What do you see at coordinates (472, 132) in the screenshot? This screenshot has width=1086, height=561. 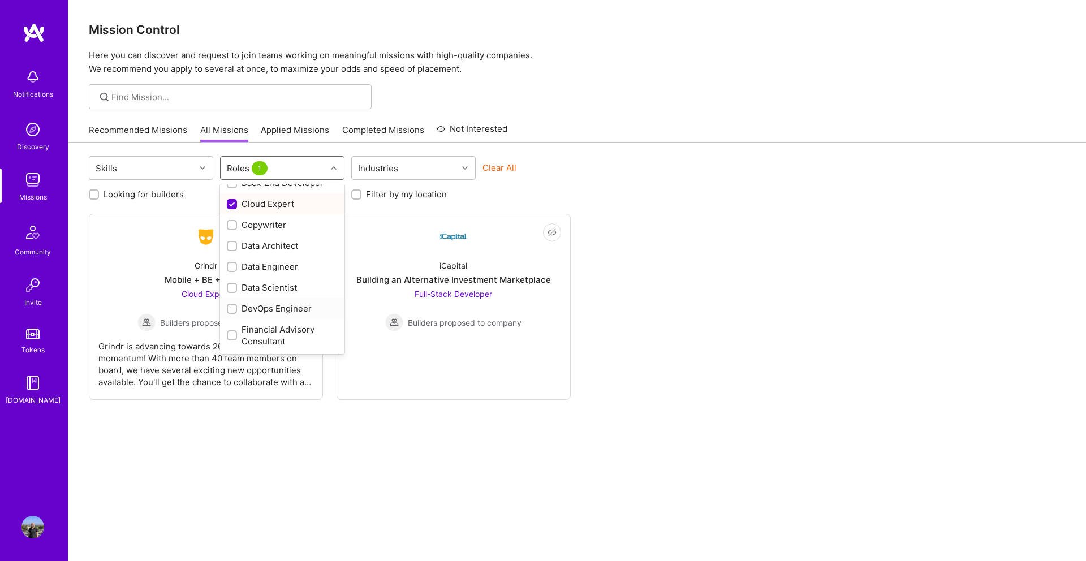 I see `a: Not Interested` at bounding box center [472, 132].